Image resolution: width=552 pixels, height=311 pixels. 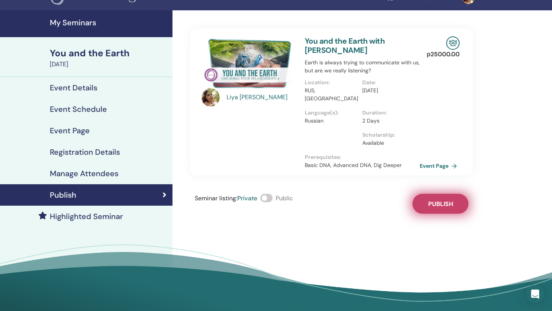 What do you see at coordinates (216, 198) in the screenshot?
I see `span: Seminar listing :` at bounding box center [216, 198].